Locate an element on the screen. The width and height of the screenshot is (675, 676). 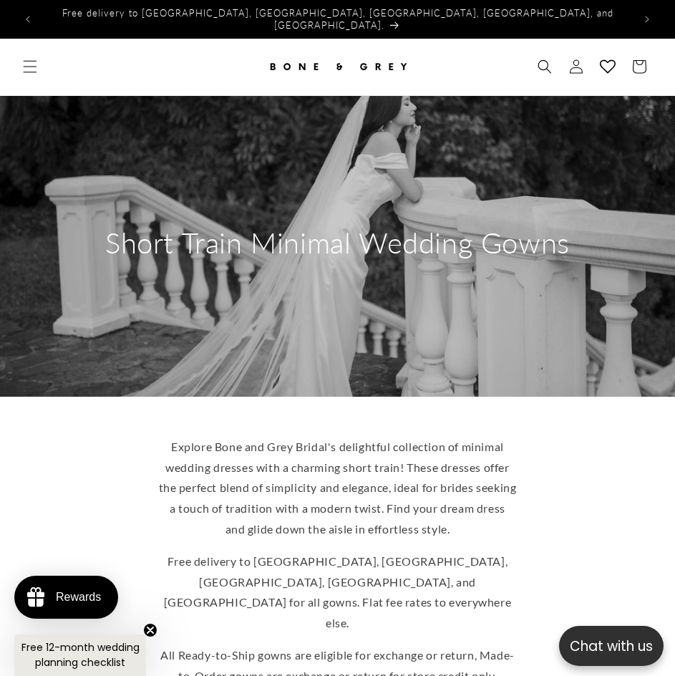
summary: Search is located at coordinates (545, 67).